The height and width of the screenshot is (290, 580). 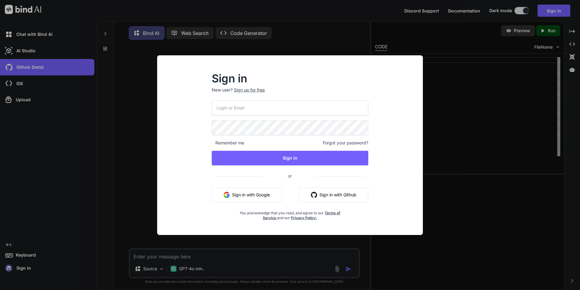 I want to click on div: Sign up for free, so click(x=250, y=90).